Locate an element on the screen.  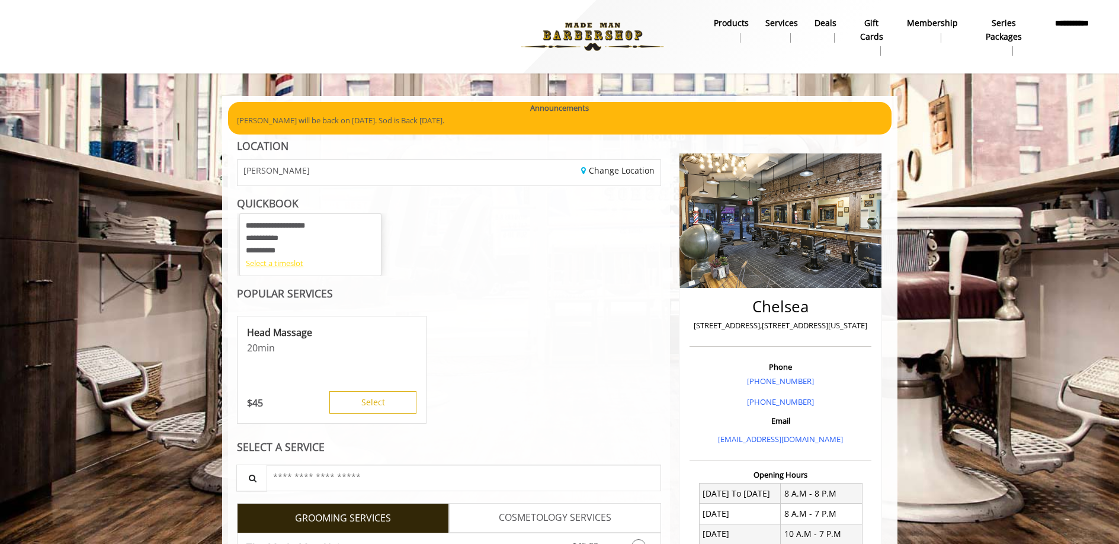
a: Change Location is located at coordinates (618, 170).